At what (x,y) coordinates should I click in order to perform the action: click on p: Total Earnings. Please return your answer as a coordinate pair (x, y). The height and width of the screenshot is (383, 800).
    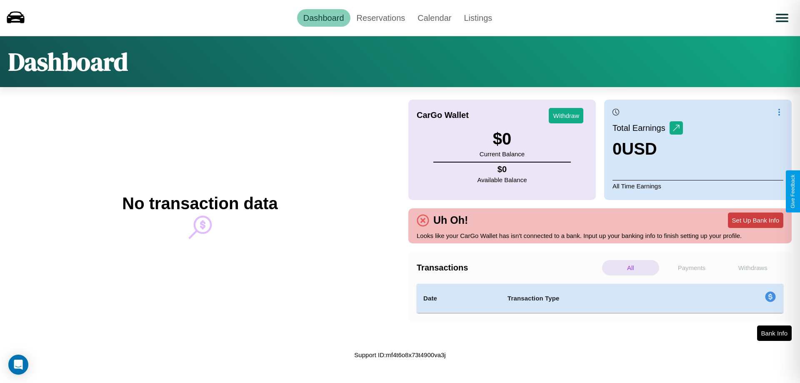
    Looking at the image, I should click on (641, 128).